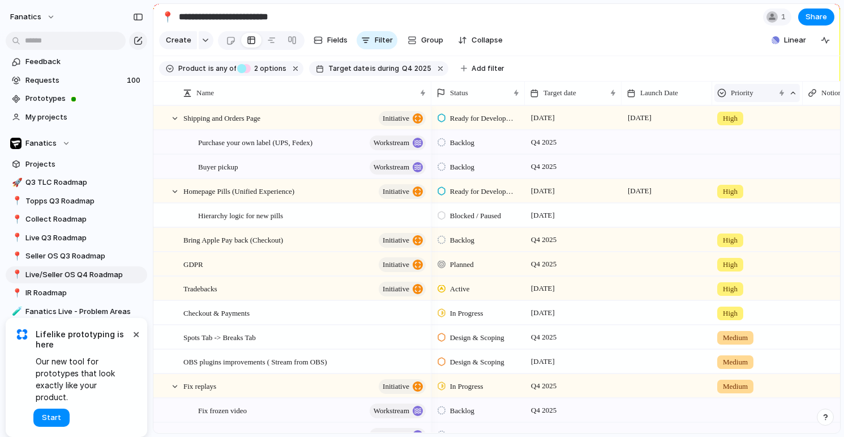  I want to click on a: Feedback, so click(76, 62).